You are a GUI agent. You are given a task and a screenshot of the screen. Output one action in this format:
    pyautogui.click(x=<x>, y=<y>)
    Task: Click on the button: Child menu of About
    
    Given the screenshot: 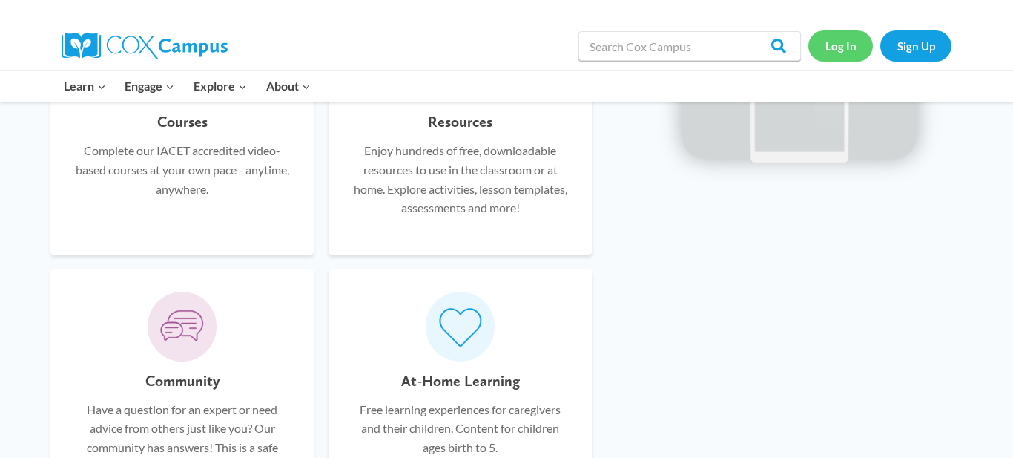 What is the action you would take?
    pyautogui.click(x=289, y=86)
    